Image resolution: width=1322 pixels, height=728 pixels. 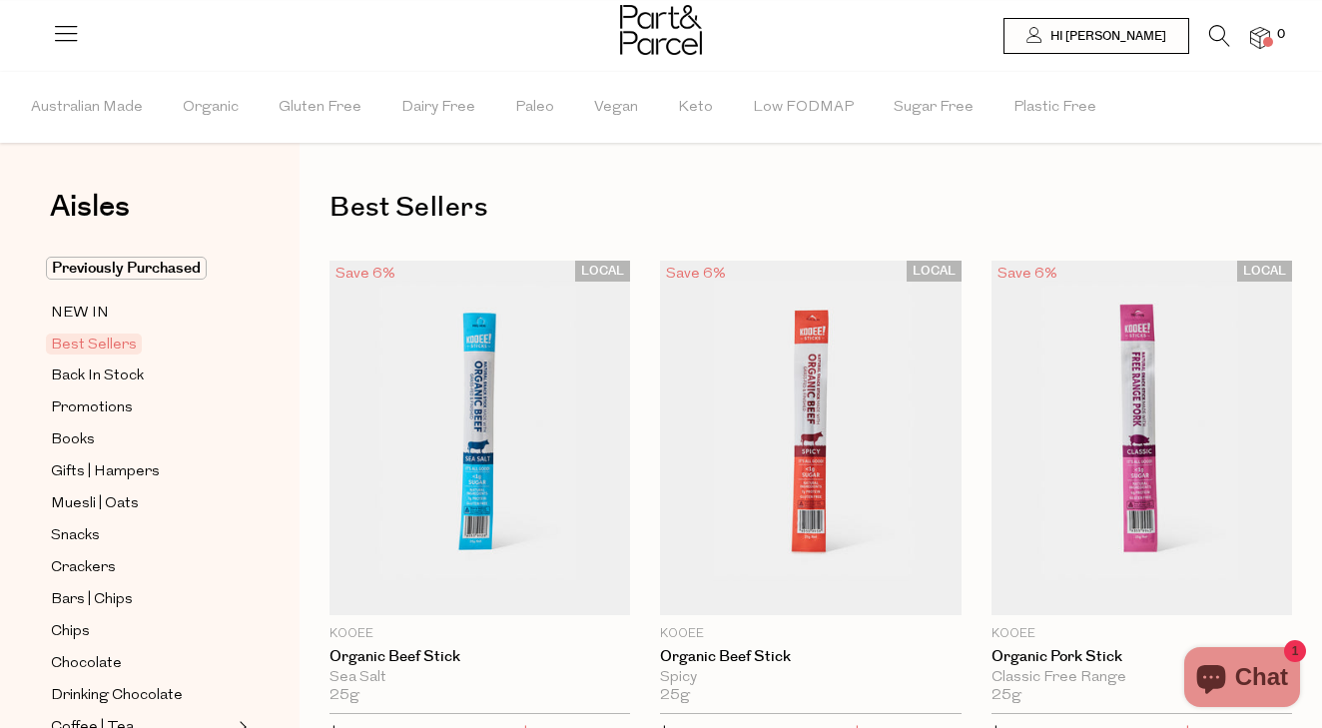 I want to click on a: Best Sellers, so click(x=142, y=344).